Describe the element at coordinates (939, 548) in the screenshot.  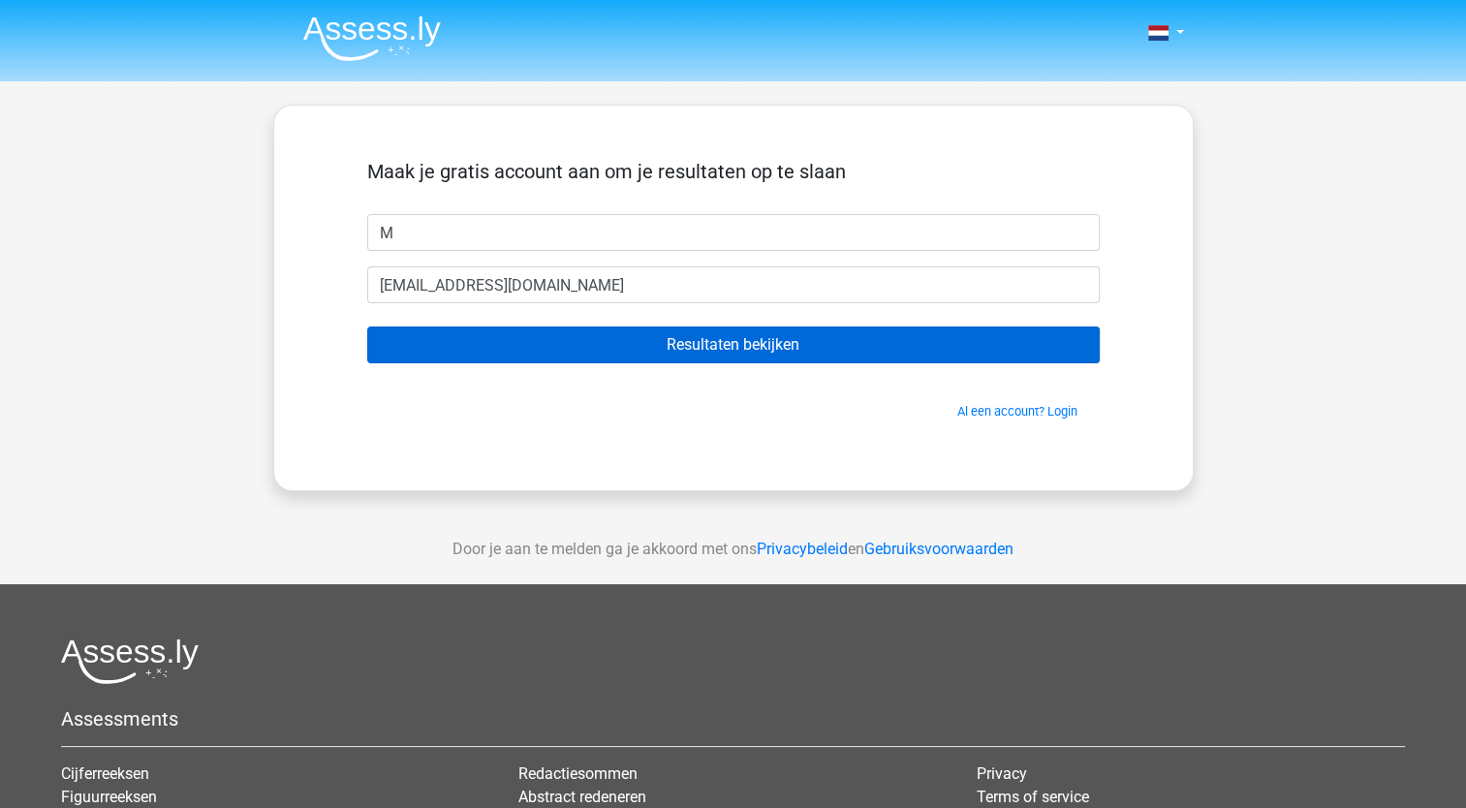
I see `a: Gebruiksvoorwaarden` at that location.